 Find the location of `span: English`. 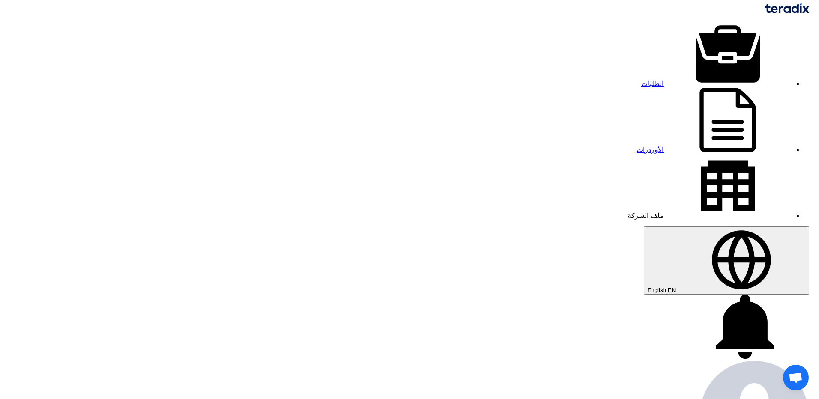

span: English is located at coordinates (657, 290).